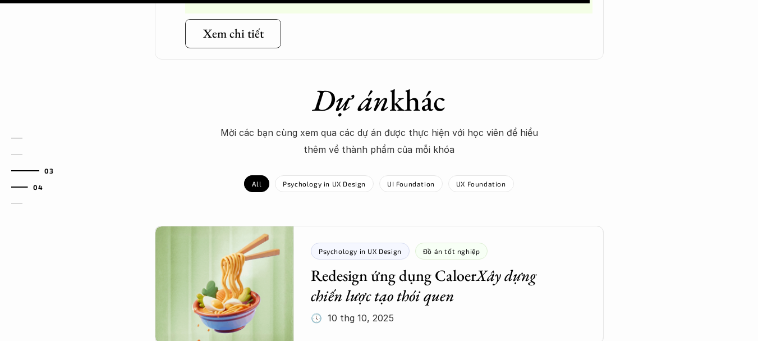 The height and width of the screenshot is (341, 758). I want to click on strong: 03, so click(49, 170).